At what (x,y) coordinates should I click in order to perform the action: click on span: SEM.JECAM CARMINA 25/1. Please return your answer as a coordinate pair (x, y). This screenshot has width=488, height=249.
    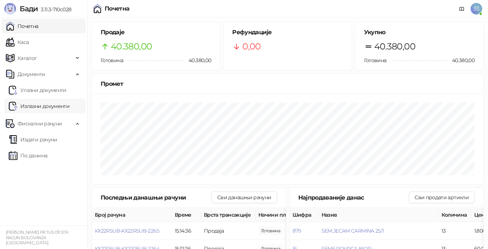
    Looking at the image, I should click on (353, 231).